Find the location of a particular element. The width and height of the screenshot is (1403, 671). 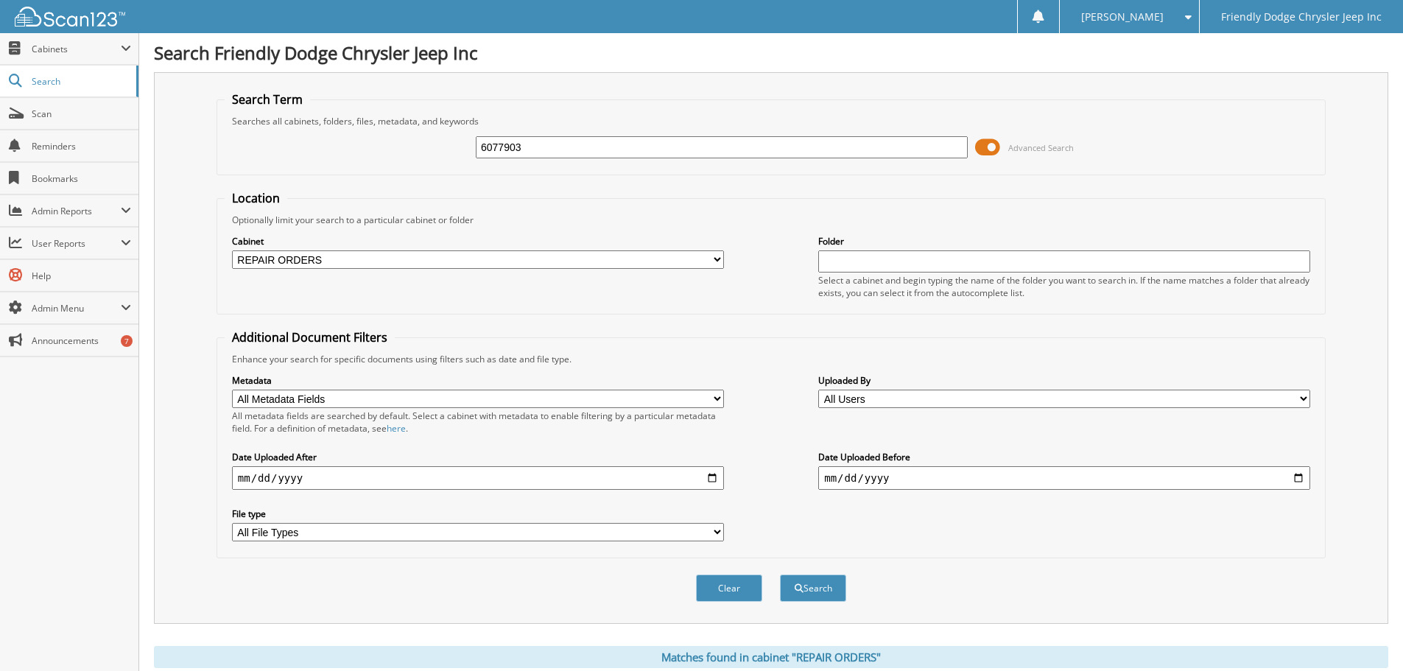

span: Search is located at coordinates (80, 81).